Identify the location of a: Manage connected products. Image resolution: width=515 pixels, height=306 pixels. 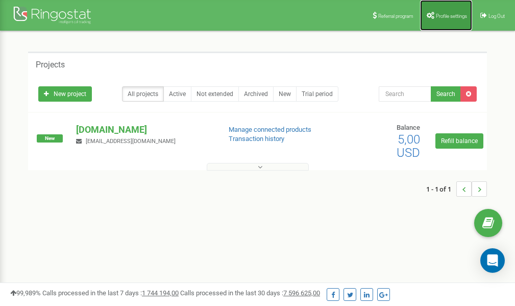
(270, 129).